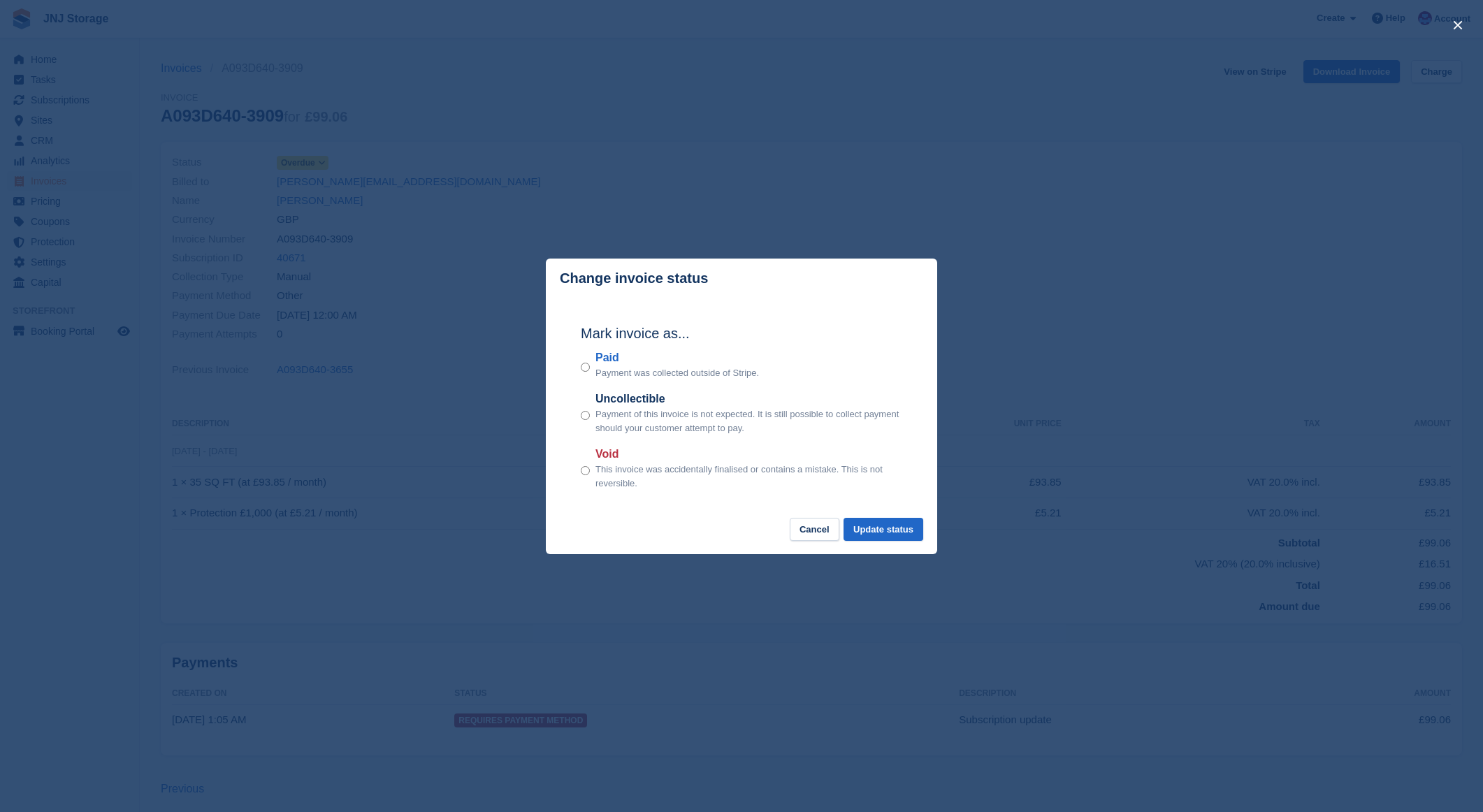  I want to click on h2: Mark invoice as..., so click(741, 333).